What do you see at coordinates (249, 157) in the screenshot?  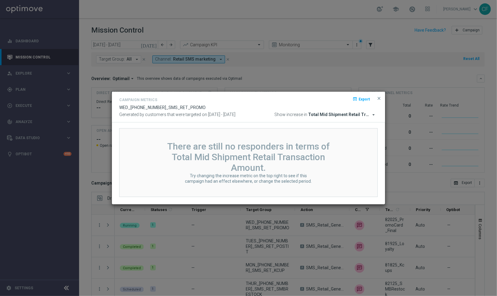 I see `div: There are still no responders in terms of Total Mid Shipment Retail Transaction Amount.` at bounding box center [249, 157].